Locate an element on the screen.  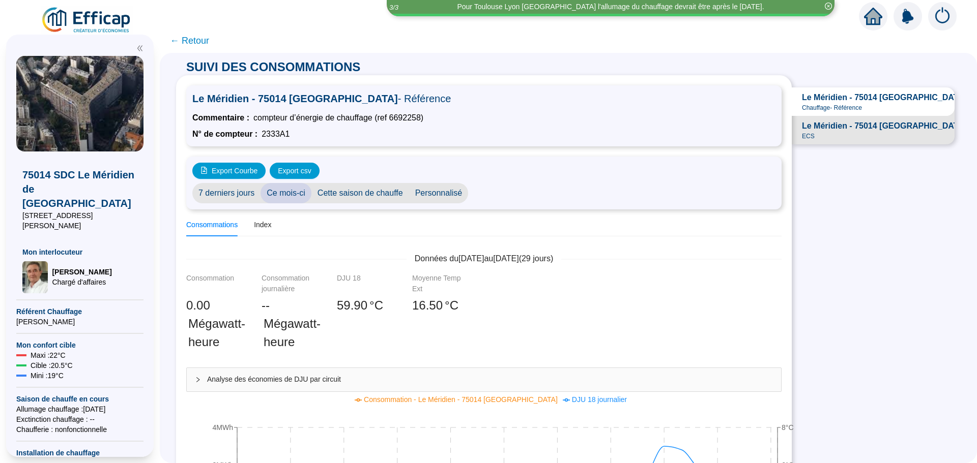
span: Chargé d'affaires is located at coordinates (81, 282).